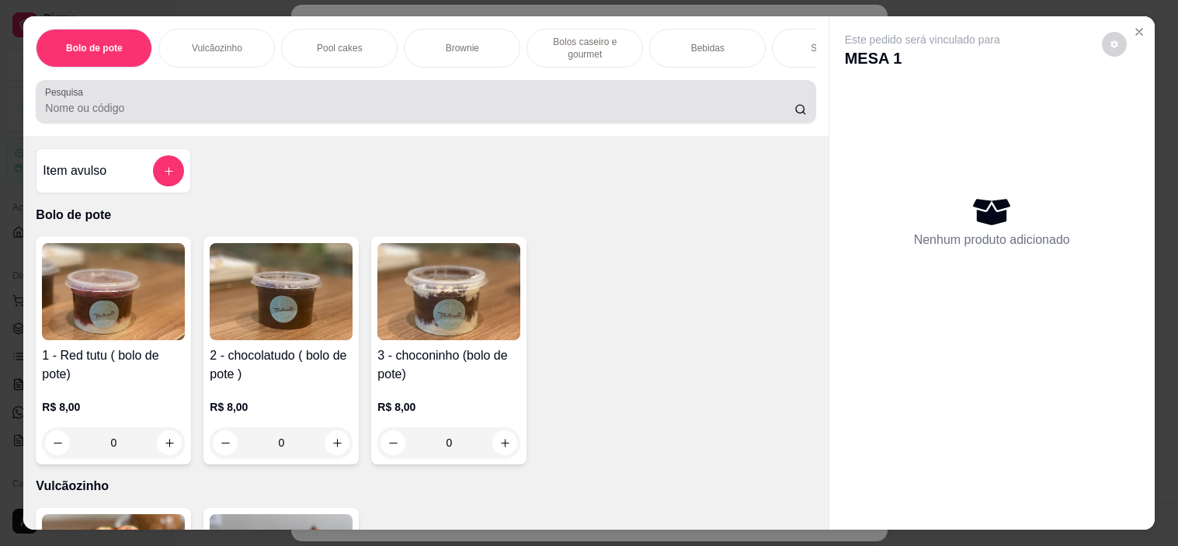  What do you see at coordinates (922, 40) in the screenshot?
I see `p: Este pedido será vinculado para` at bounding box center [922, 40].